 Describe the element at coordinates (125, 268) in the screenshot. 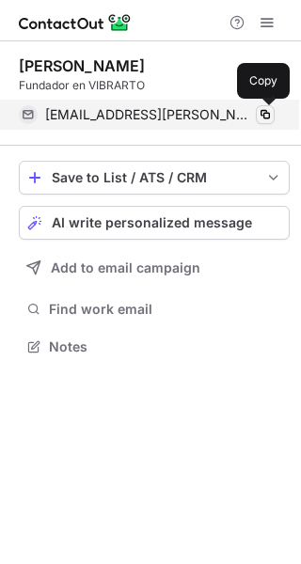

I see `span: Add to email campaign` at that location.